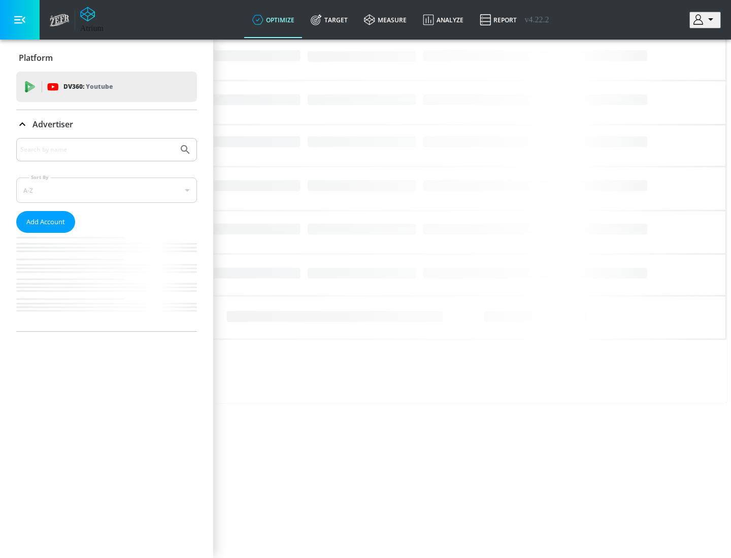 Image resolution: width=731 pixels, height=558 pixels. What do you see at coordinates (443, 20) in the screenshot?
I see `a: Analyze` at bounding box center [443, 20].